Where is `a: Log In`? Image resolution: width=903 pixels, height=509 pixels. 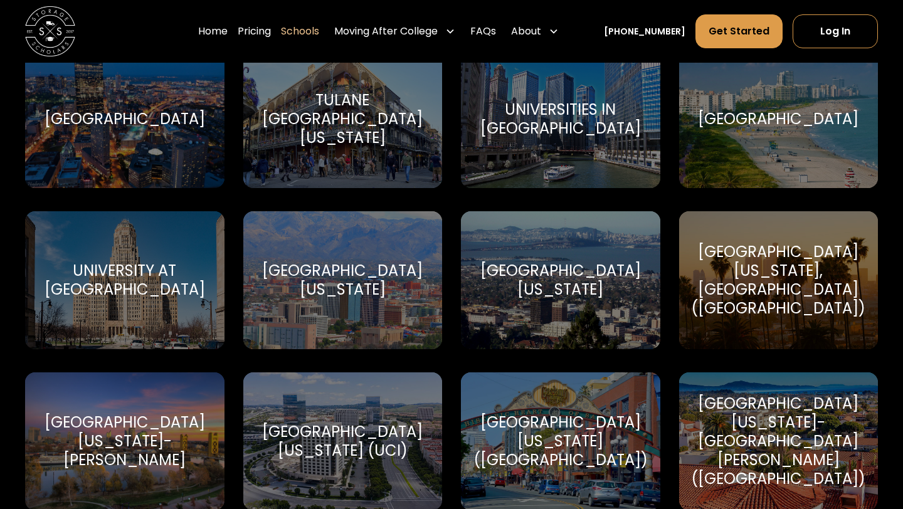 a: Log In is located at coordinates (835, 31).